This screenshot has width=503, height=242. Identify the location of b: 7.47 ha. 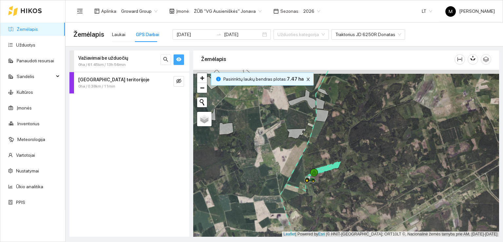
(295, 79).